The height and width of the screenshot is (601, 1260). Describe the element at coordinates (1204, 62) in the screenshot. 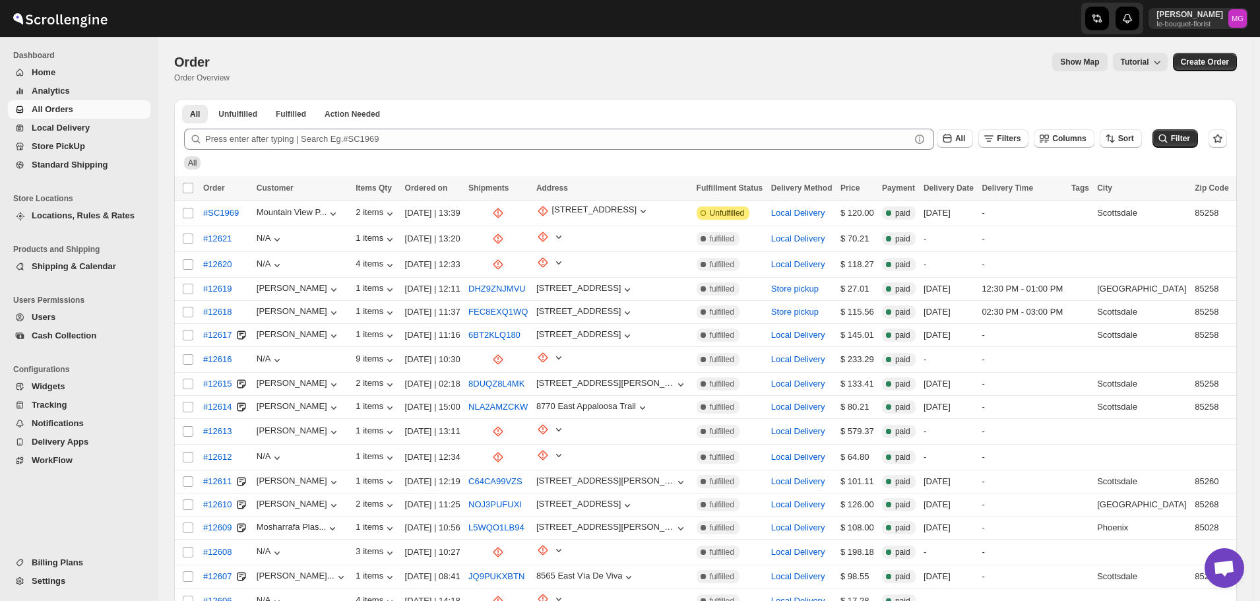

I see `button: Create custom order` at that location.